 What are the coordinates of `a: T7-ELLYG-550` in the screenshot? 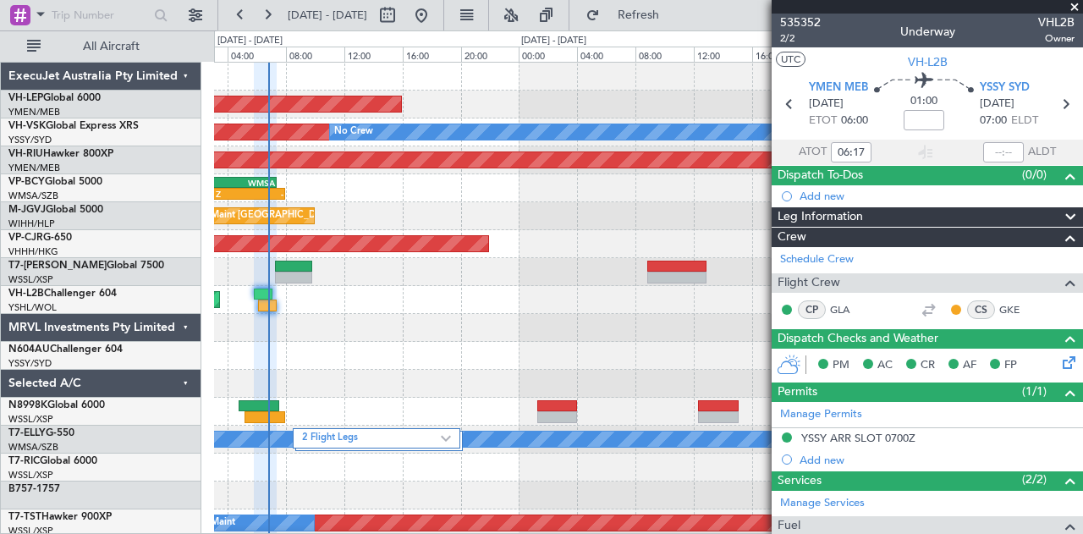 It's located at (41, 433).